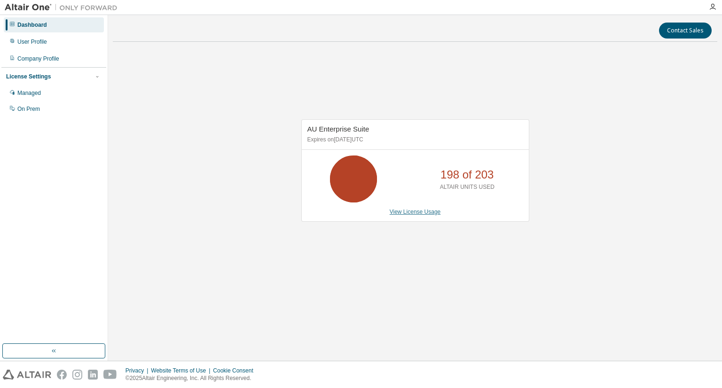  I want to click on span: AU Enterprise Suite, so click(338, 129).